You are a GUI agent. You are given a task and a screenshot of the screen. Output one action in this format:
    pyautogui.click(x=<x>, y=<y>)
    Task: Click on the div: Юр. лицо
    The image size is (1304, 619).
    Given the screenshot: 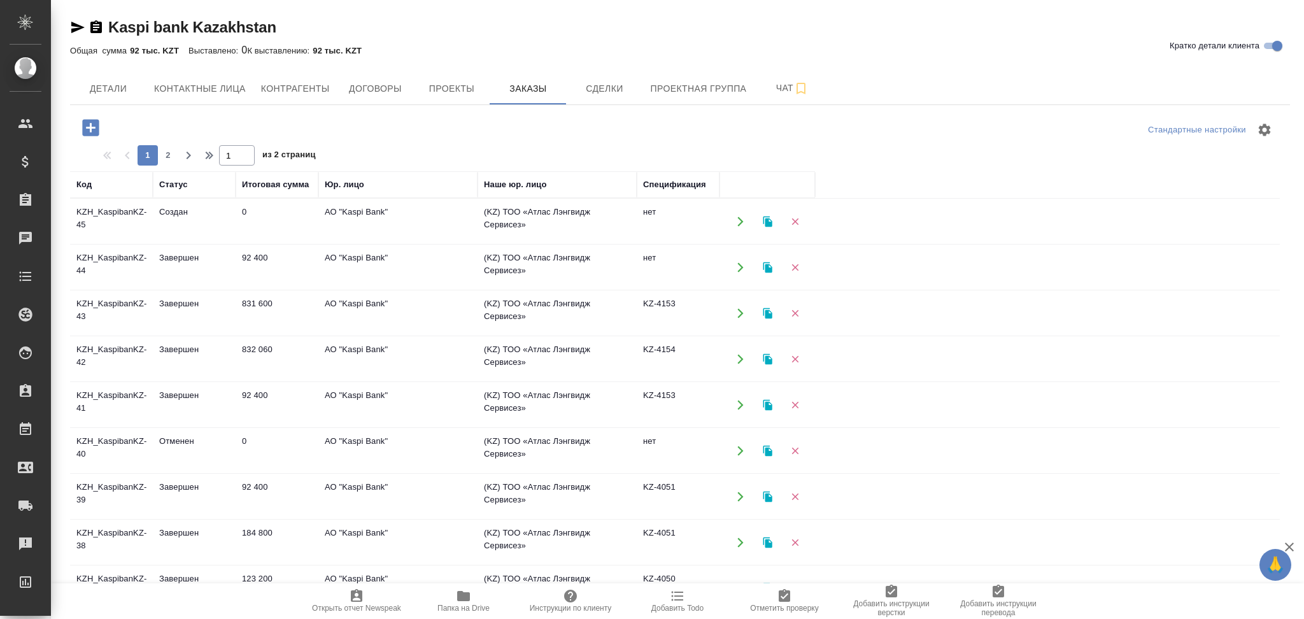 What is the action you would take?
    pyautogui.click(x=345, y=185)
    